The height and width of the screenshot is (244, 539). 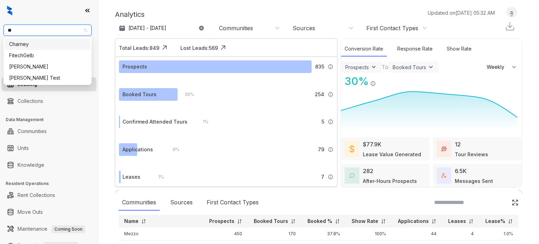 What do you see at coordinates (474, 181) in the screenshot?
I see `div: Messages Sent` at bounding box center [474, 181].